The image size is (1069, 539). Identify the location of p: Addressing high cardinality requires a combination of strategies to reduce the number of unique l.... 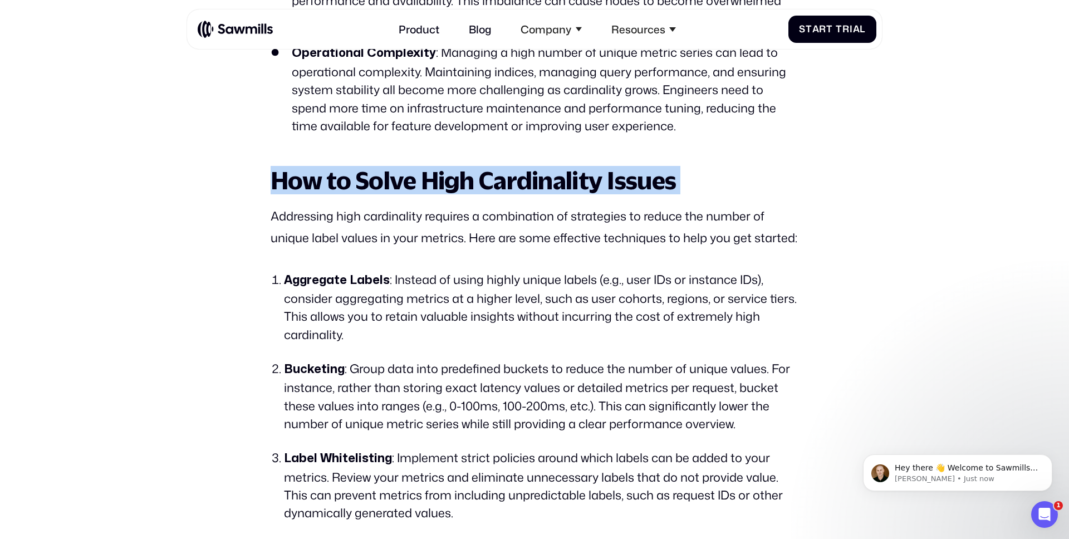
(535, 227).